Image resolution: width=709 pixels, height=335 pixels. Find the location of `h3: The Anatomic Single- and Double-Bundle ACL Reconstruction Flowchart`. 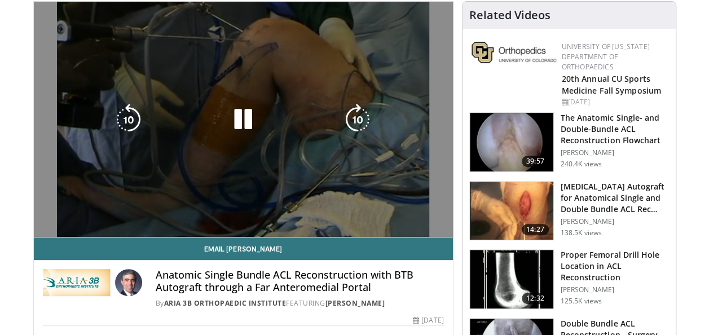

h3: The Anatomic Single- and Double-Bundle ACL Reconstruction Flowchart is located at coordinates (614, 129).